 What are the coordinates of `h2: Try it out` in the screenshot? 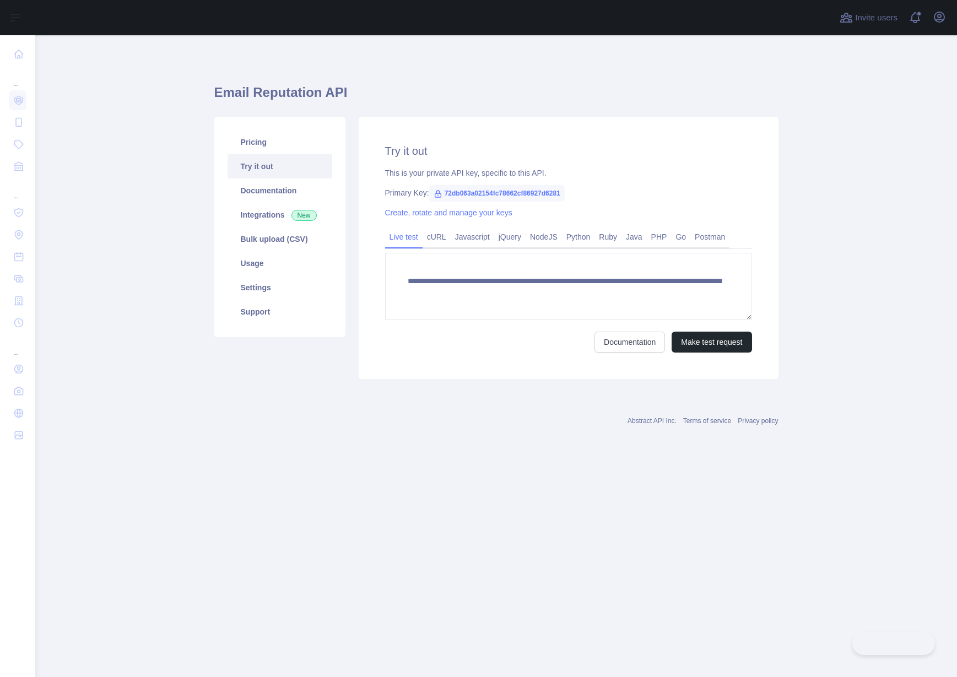 It's located at (569, 151).